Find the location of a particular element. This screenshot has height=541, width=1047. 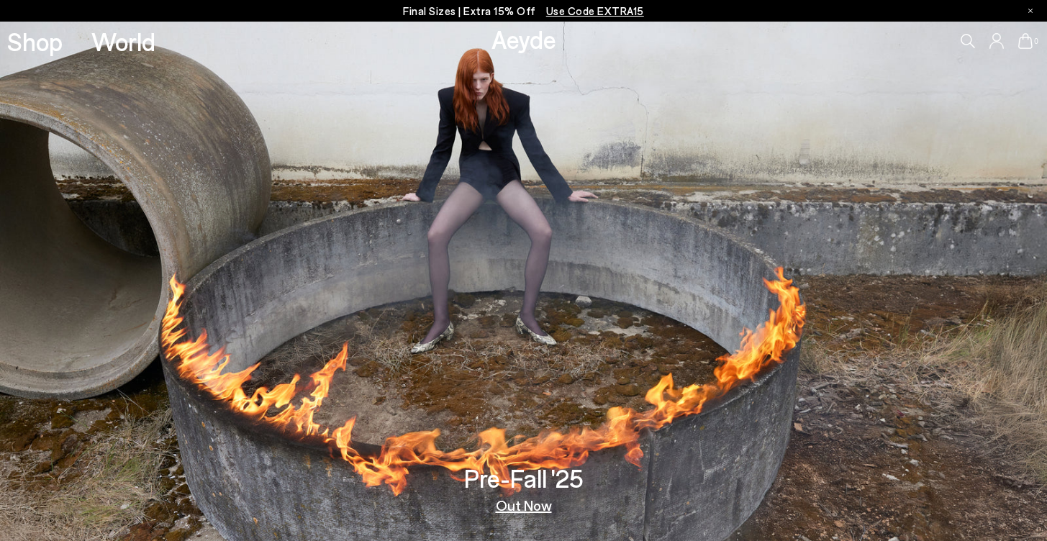

a: Aeyde is located at coordinates (524, 39).